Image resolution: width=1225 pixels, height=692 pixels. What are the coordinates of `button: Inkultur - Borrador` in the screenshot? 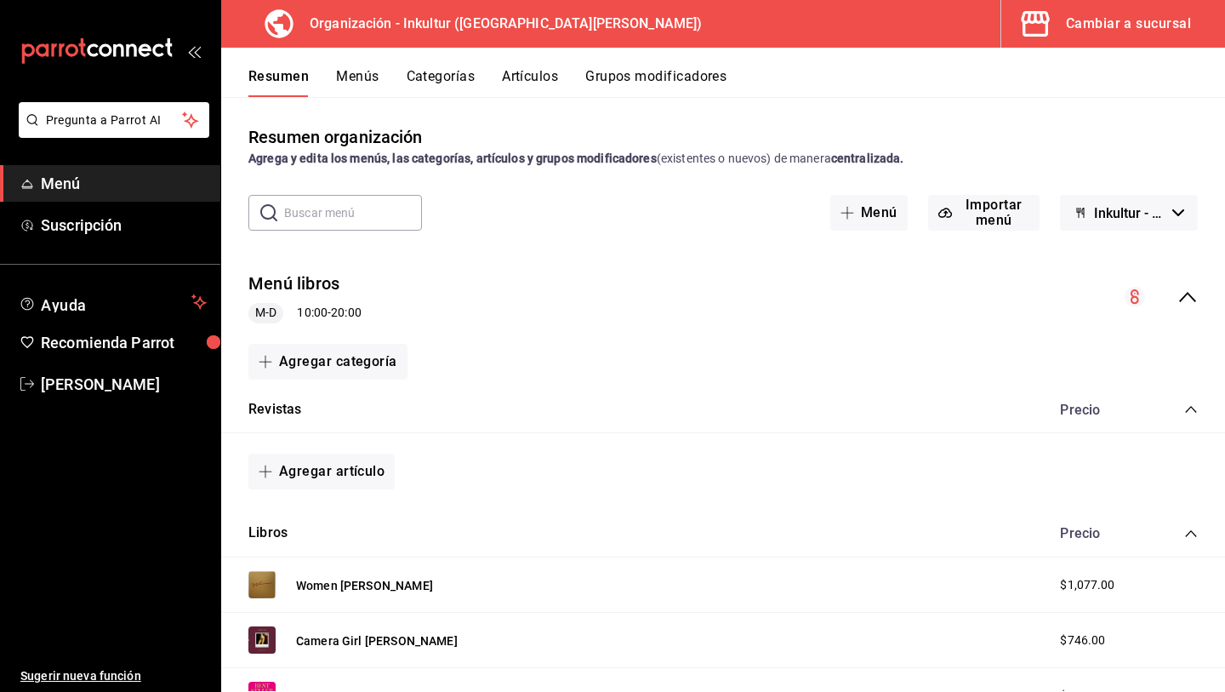 It's located at (1129, 213).